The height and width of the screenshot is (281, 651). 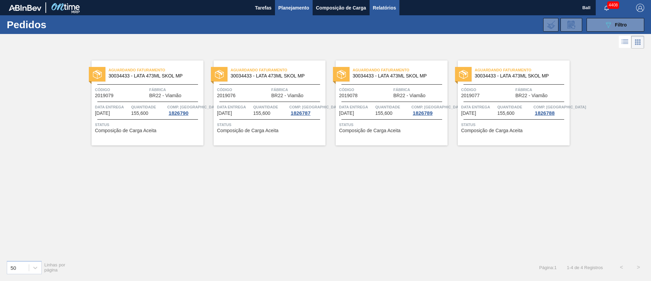 I want to click on div: 50, so click(x=13, y=267).